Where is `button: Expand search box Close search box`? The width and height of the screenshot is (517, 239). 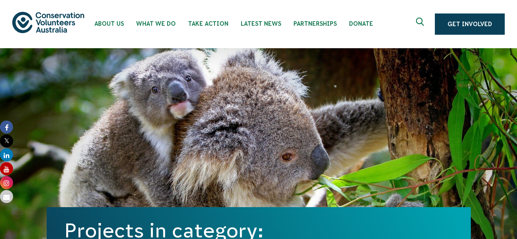
button: Expand search box Close search box is located at coordinates (421, 24).